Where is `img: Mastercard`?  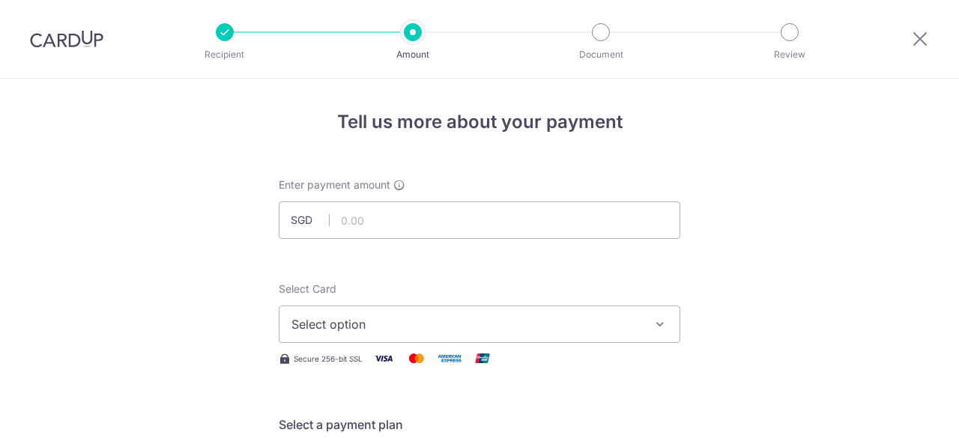 img: Mastercard is located at coordinates (417, 358).